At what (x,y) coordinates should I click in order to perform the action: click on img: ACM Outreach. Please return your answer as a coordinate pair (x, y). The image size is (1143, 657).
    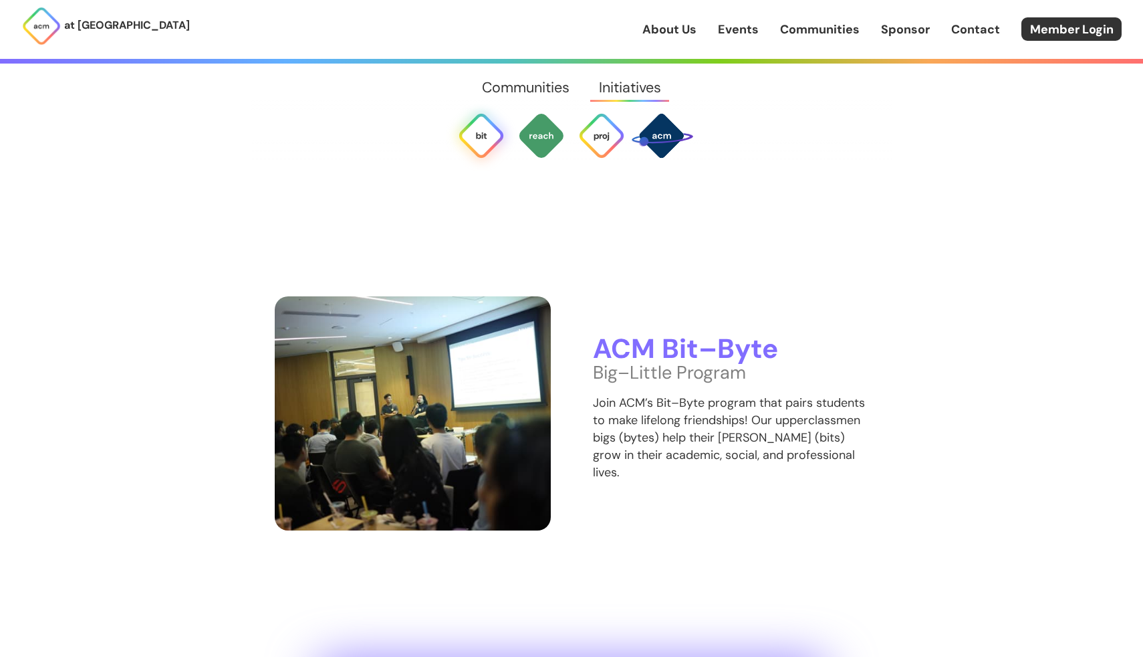
    Looking at the image, I should click on (542, 136).